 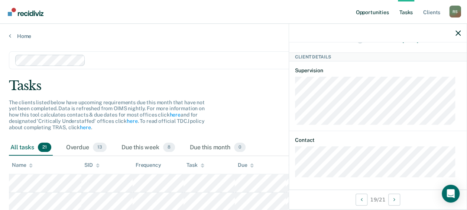 I want to click on span: The clients listed below have upcoming requirements due this month that have not yet been complet..., so click(x=107, y=115).